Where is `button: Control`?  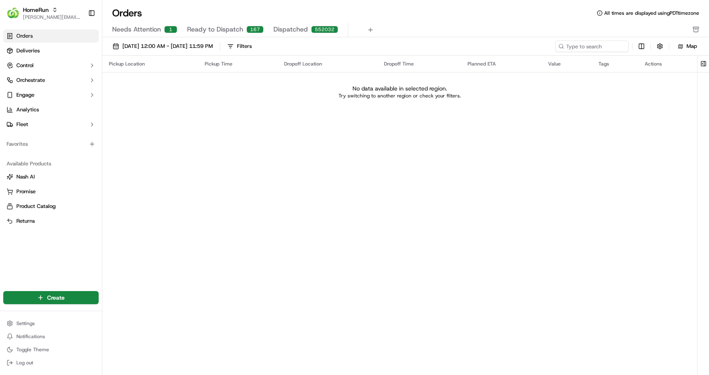 button: Control is located at coordinates (51, 65).